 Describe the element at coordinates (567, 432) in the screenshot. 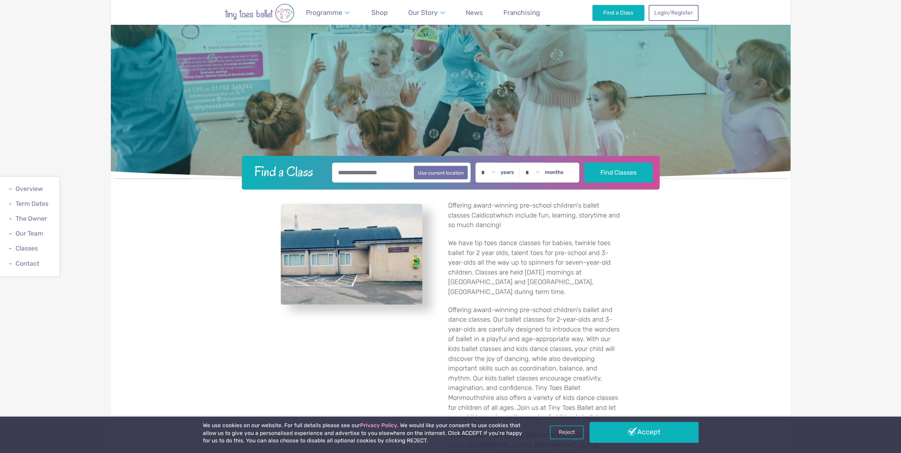

I see `a: Reject` at that location.